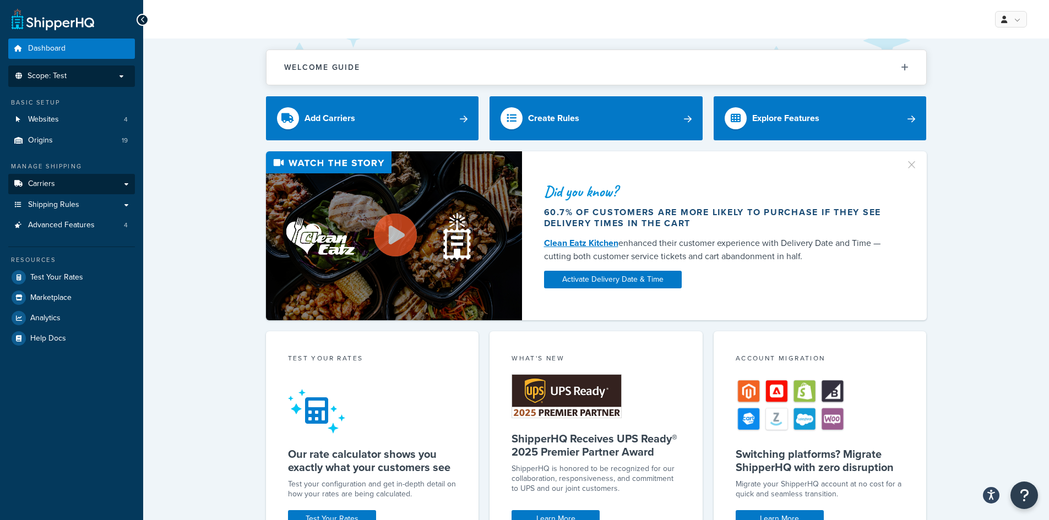 Image resolution: width=1049 pixels, height=520 pixels. I want to click on div: Add Carriers, so click(330, 118).